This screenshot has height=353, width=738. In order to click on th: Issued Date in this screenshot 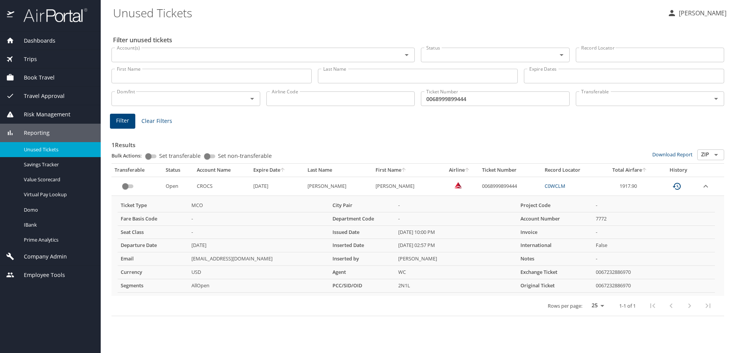, I will do `click(362, 232)`.